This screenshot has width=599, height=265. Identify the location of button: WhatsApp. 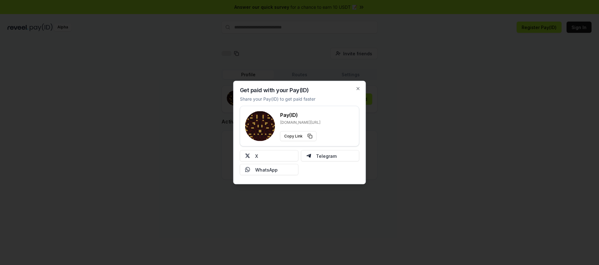
(269, 169).